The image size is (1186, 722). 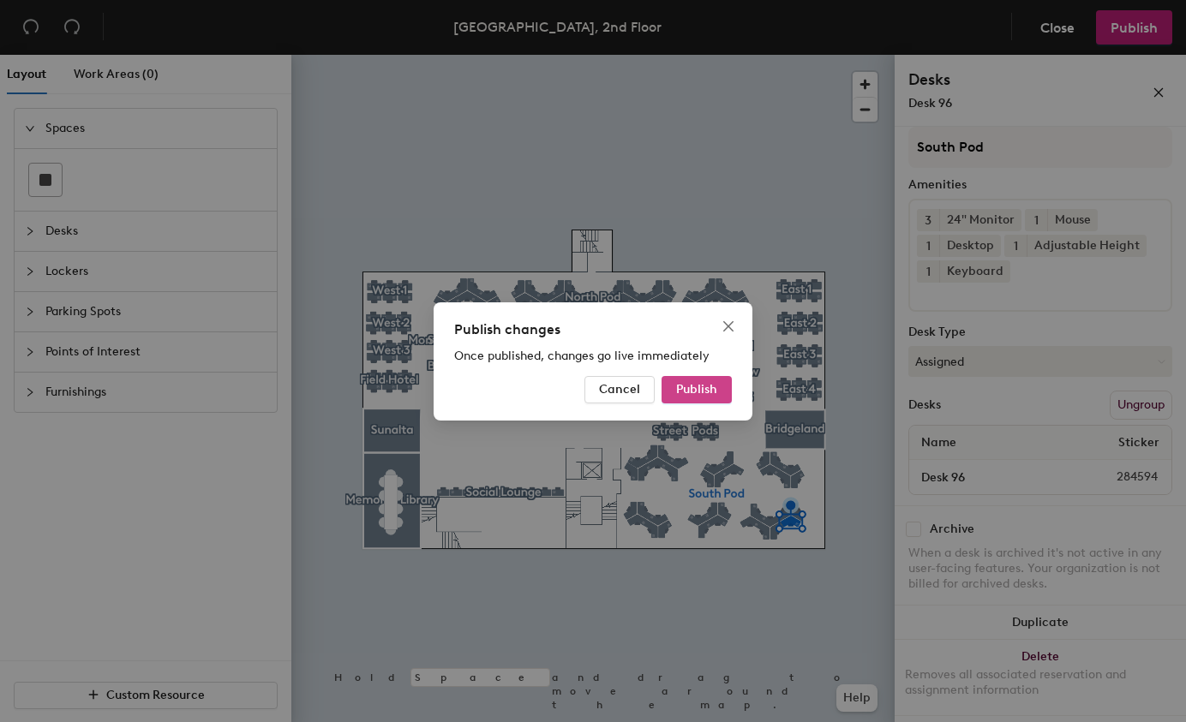 I want to click on span: close, so click(x=728, y=326).